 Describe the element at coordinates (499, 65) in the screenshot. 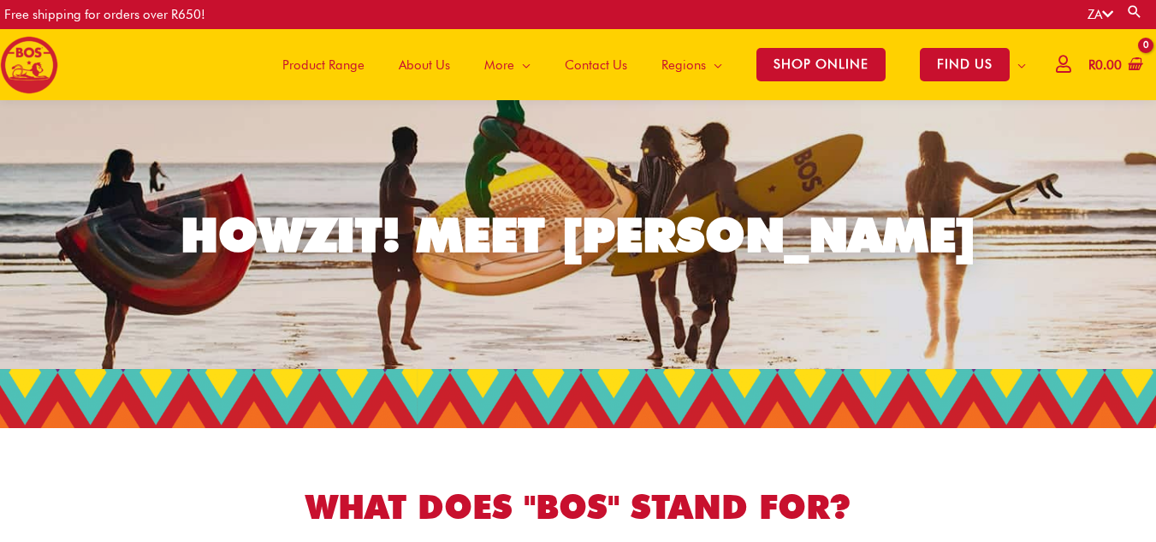

I see `span: More` at that location.